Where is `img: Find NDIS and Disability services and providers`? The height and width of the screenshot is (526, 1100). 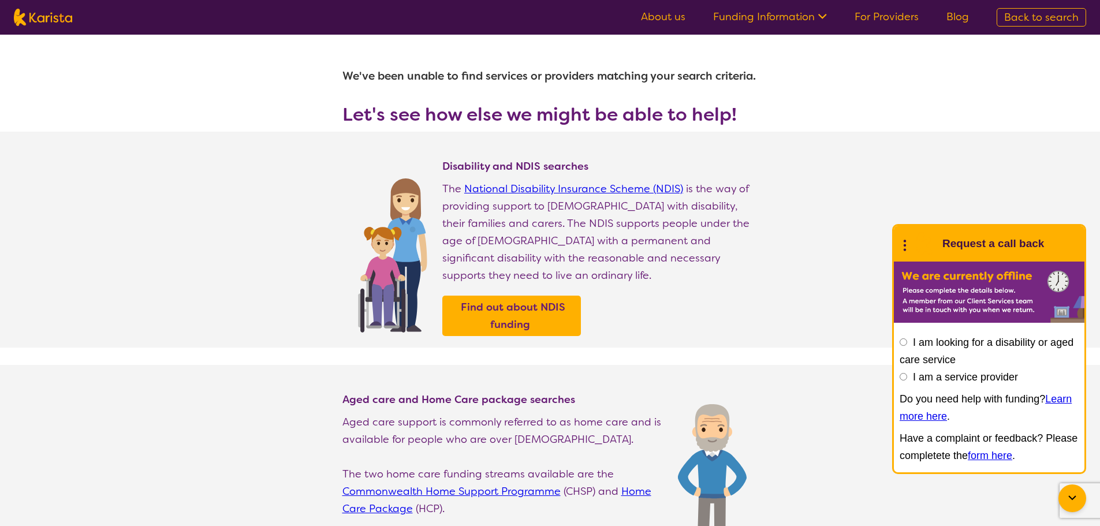
img: Find NDIS and Disability services and providers is located at coordinates (392, 252).